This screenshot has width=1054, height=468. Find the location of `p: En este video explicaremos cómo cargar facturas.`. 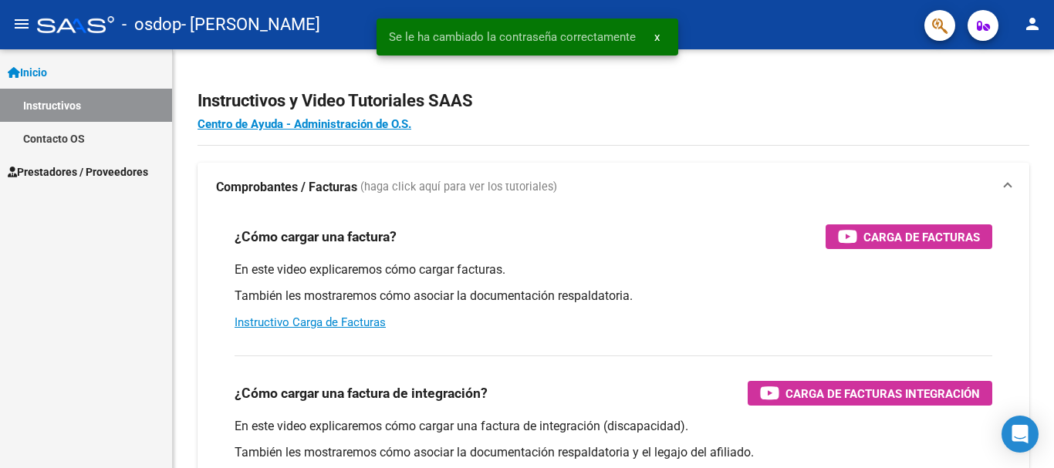

p: En este video explicaremos cómo cargar facturas. is located at coordinates (613, 270).